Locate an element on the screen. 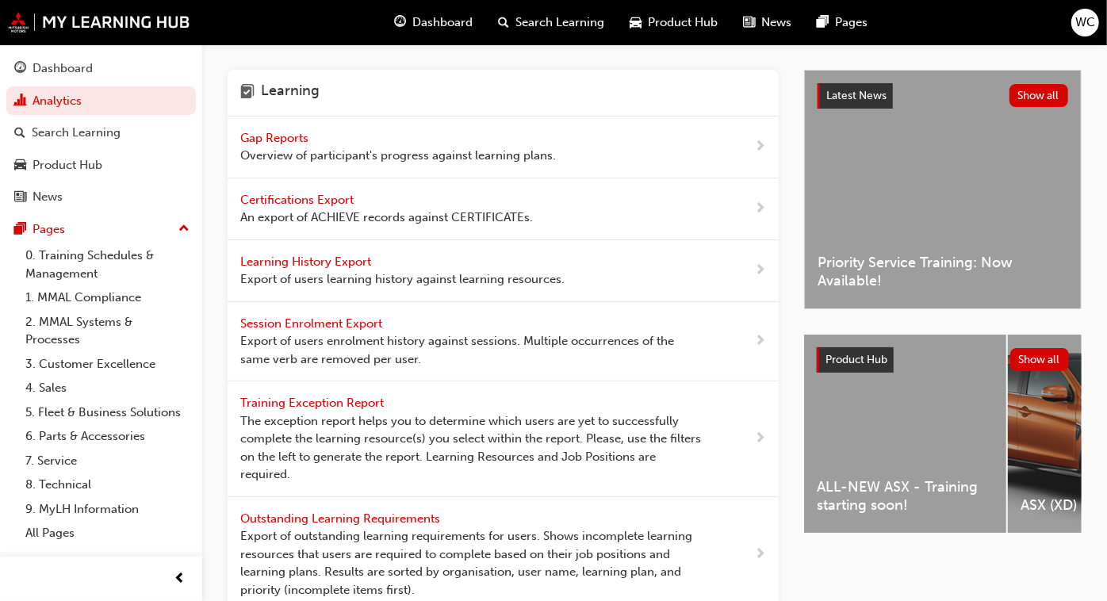 This screenshot has width=1107, height=601. span: The exception report helps you to determine which users are yet to successfully complete the lear... is located at coordinates (472, 448).